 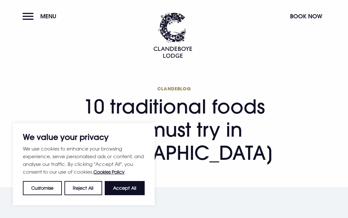 I want to click on div: We value your privacy, so click(x=84, y=164).